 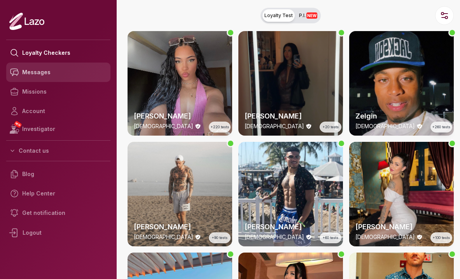 I want to click on a: Missions, so click(x=58, y=92).